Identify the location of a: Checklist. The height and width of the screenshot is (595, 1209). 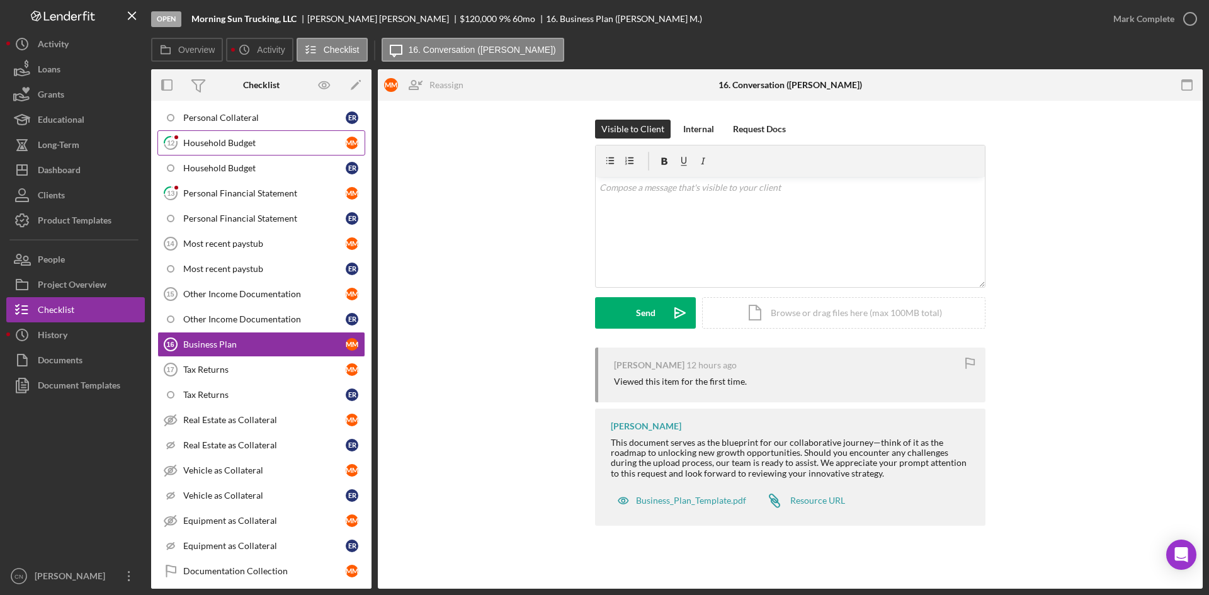
(76, 310).